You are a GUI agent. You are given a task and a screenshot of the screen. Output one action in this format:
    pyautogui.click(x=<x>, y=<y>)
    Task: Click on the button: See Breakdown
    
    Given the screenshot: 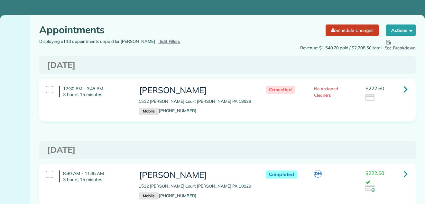 What is the action you would take?
    pyautogui.click(x=400, y=45)
    